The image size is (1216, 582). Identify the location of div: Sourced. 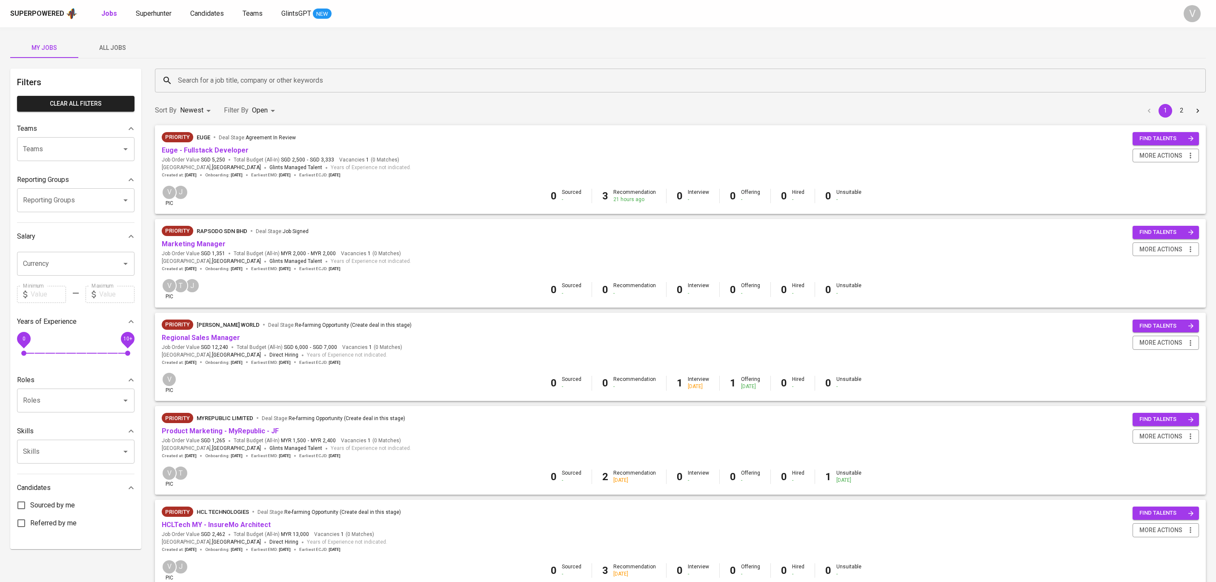
(572, 476).